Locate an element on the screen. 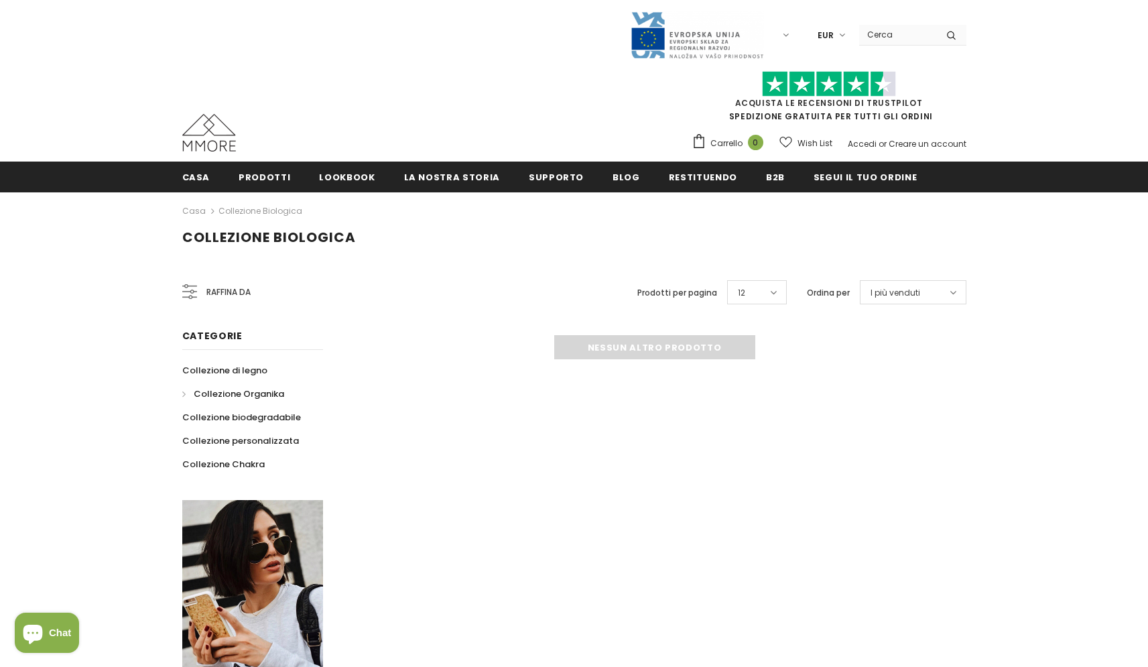 The image size is (1148, 667). span: Collezione di legno is located at coordinates (225, 370).